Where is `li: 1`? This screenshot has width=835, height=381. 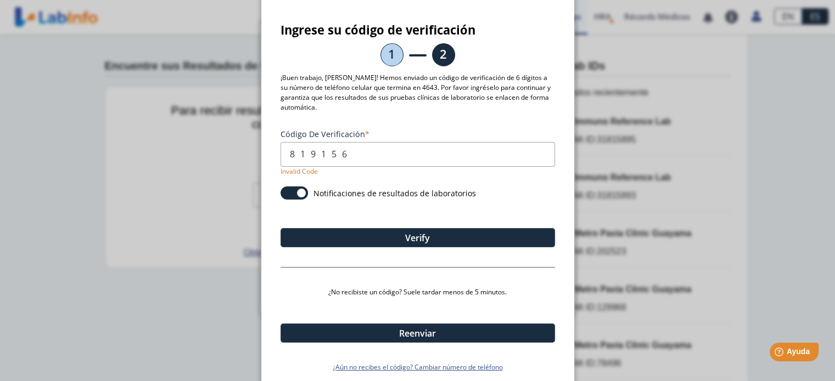
li: 1 is located at coordinates (392, 55).